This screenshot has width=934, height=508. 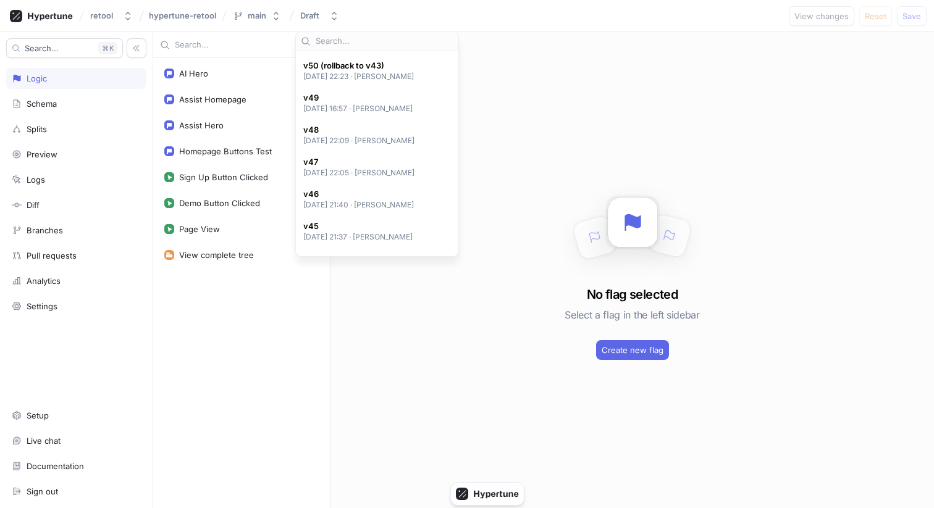 What do you see at coordinates (51, 256) in the screenshot?
I see `div: Pull requests` at bounding box center [51, 256].